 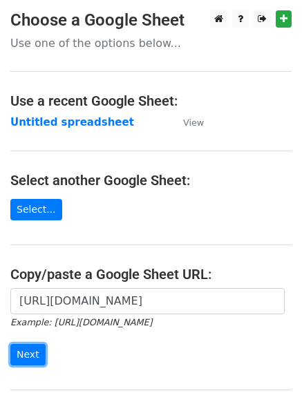 I want to click on a: Select..., so click(x=36, y=209).